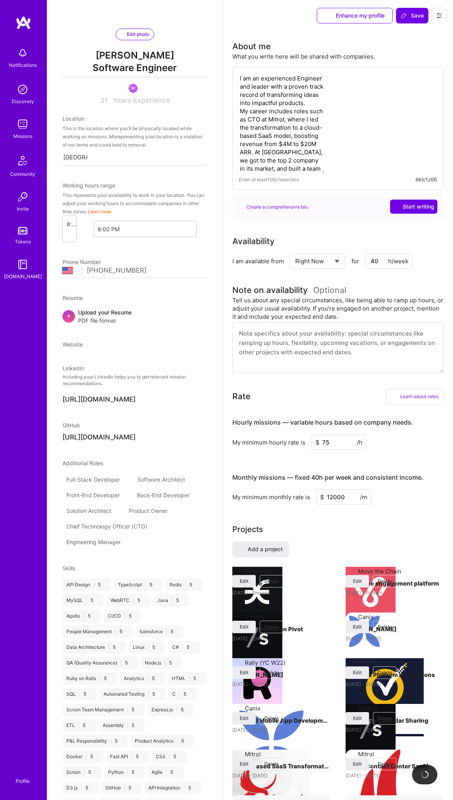 Image resolution: width=453 pixels, height=800 pixels. I want to click on span: Website, so click(73, 344).